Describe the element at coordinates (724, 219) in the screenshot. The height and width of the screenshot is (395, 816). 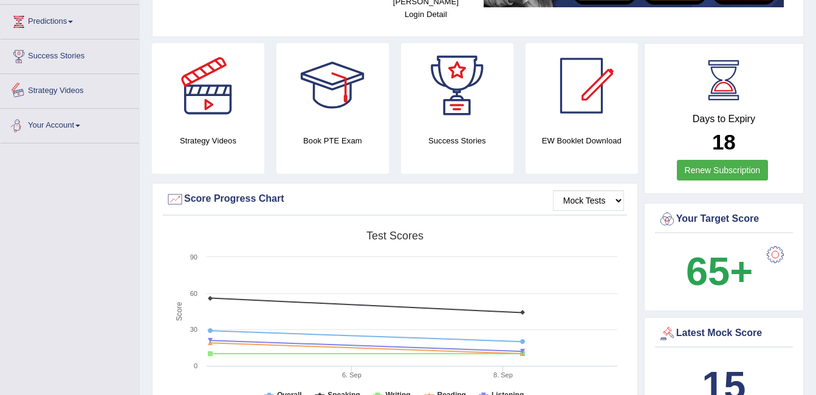
I see `div: Your Target Score` at that location.